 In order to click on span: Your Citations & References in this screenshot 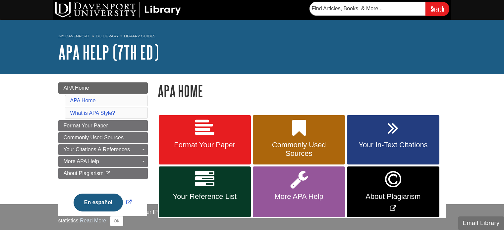, I will do `click(97, 149)`.